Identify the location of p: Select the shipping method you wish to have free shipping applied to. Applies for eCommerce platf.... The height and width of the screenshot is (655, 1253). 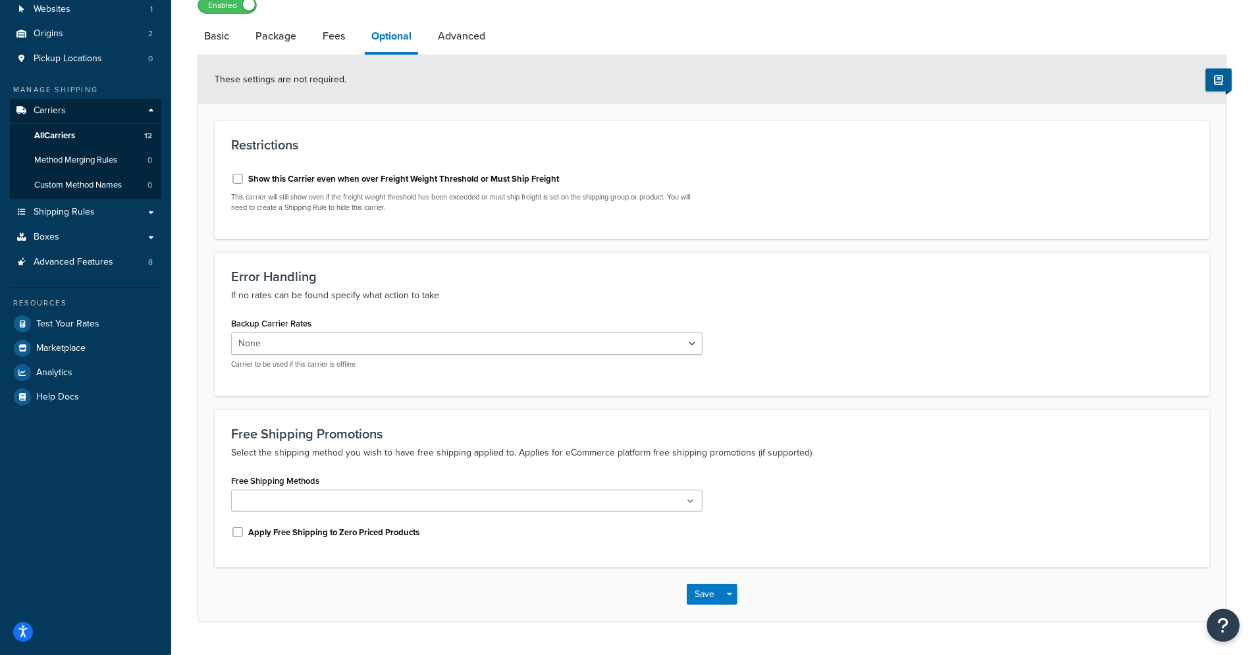
(712, 453).